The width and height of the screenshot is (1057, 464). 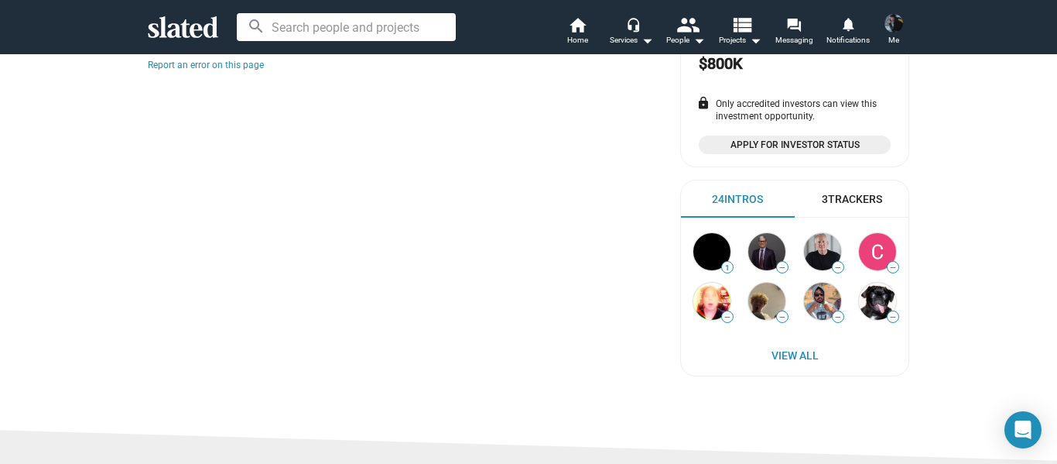 What do you see at coordinates (793, 24) in the screenshot?
I see `mat-icon: forum` at bounding box center [793, 24].